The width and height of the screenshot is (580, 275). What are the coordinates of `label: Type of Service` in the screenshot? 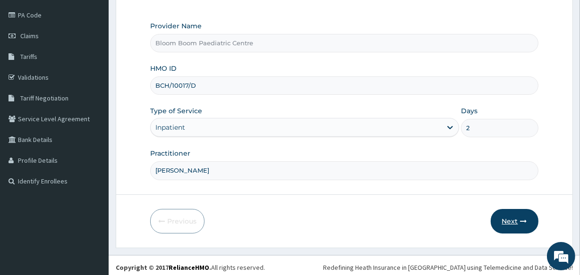 It's located at (176, 111).